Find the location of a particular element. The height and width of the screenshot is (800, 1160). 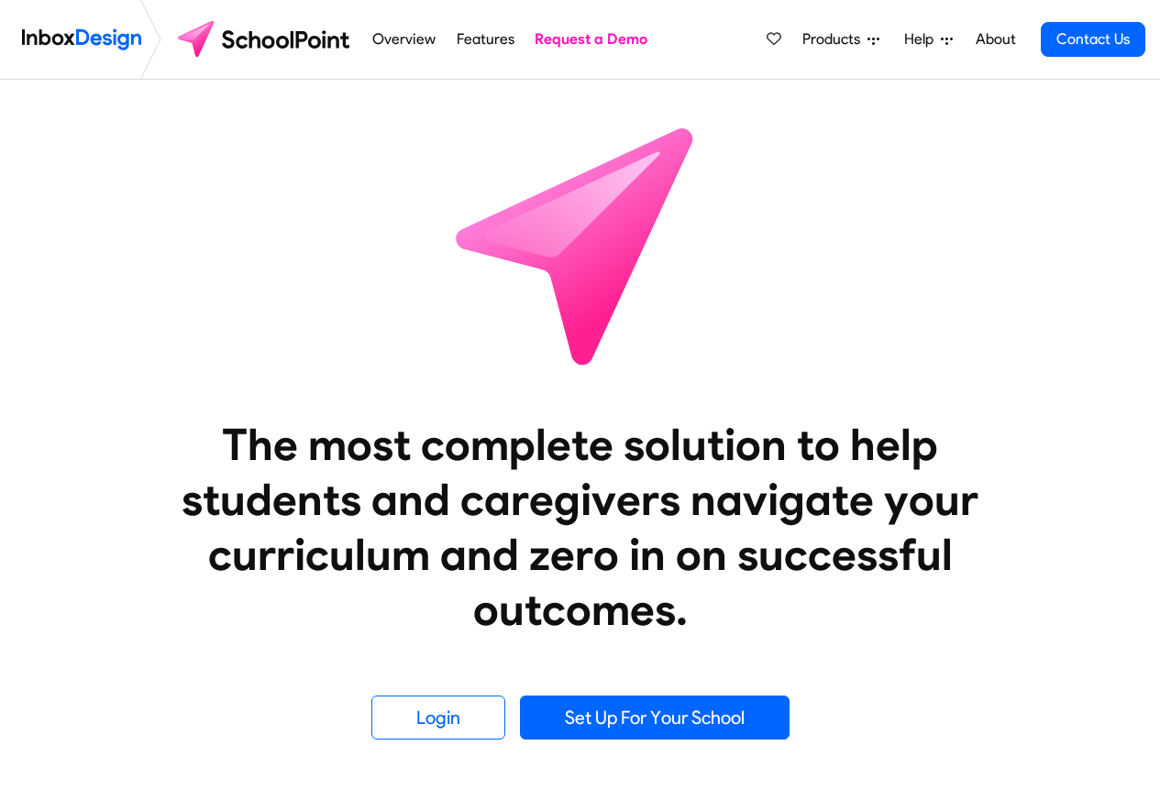

a: Request a Demo is located at coordinates (591, 39).